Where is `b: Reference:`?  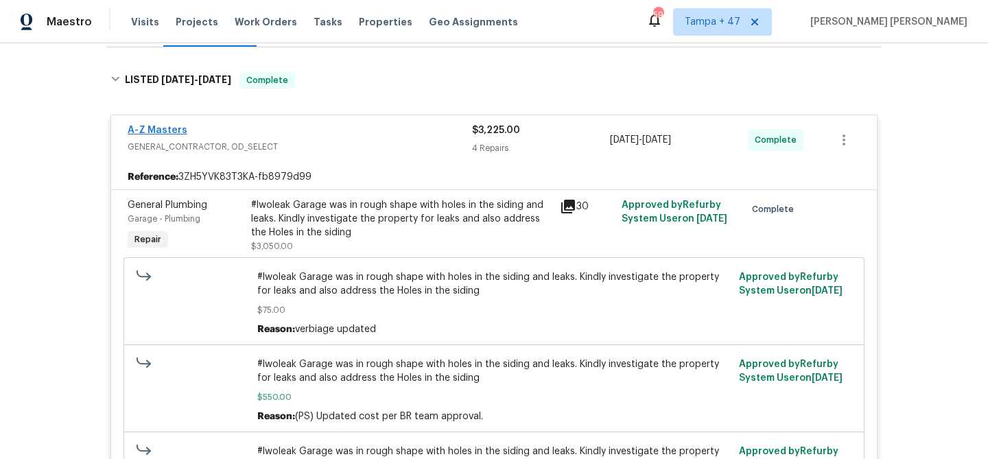
b: Reference: is located at coordinates (153, 177).